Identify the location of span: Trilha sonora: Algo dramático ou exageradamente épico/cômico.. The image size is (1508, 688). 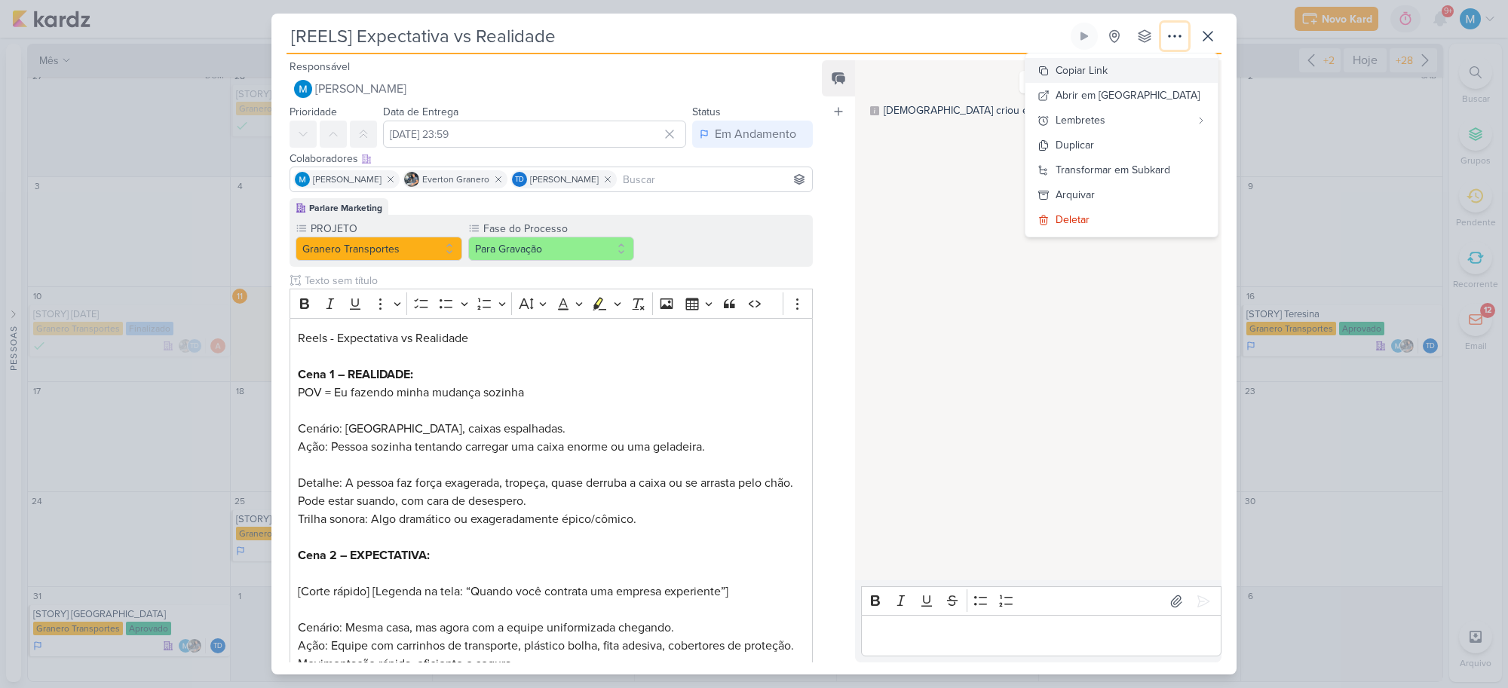
(467, 519).